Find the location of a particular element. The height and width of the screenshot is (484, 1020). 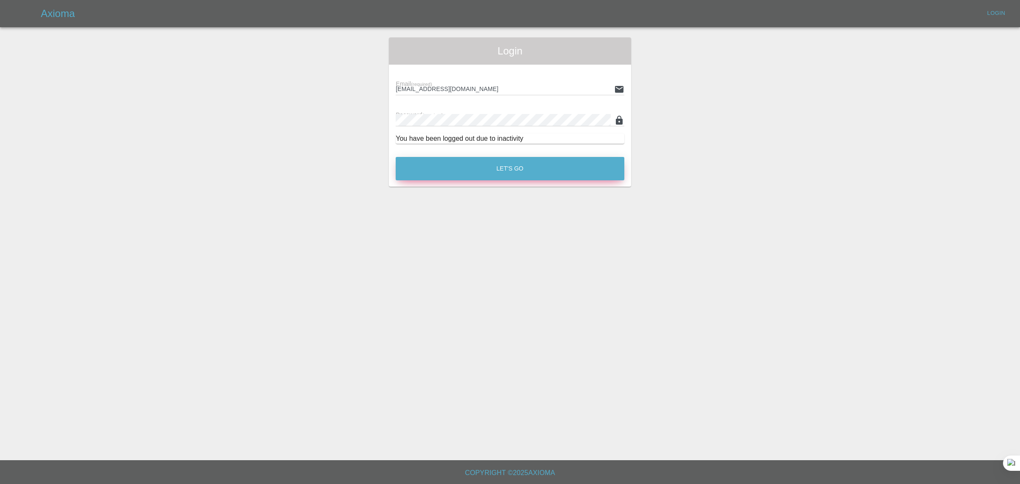

h5: Axioma is located at coordinates (58, 14).